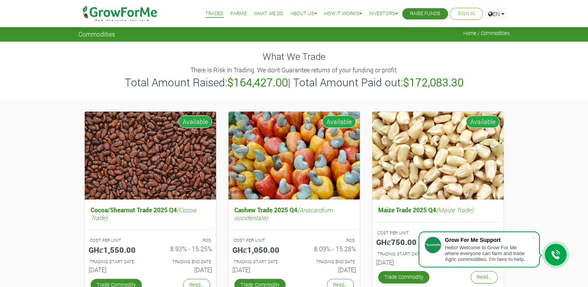 The image size is (588, 287). Describe the element at coordinates (438, 236) in the screenshot. I see `a: Maize Trade 2025 Q4(Maize Trade) COST PER UNIT GHȼ750.00 ROS 7.41% - 15.26% TRADING START DATE [D...` at that location.